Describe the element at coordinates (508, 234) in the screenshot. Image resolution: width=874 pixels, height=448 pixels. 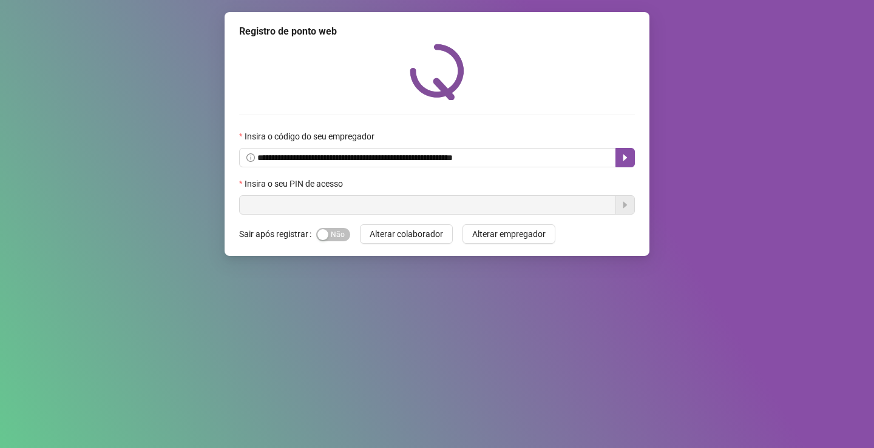
I see `span: Alterar empregador` at that location.